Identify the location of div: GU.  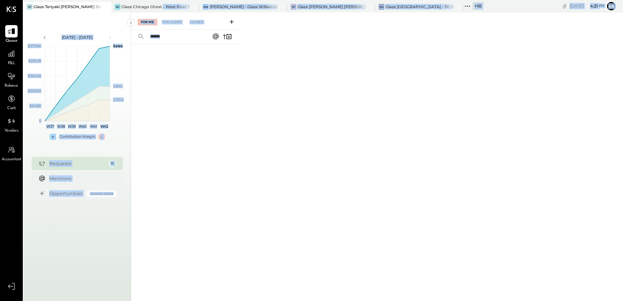
(381, 7).